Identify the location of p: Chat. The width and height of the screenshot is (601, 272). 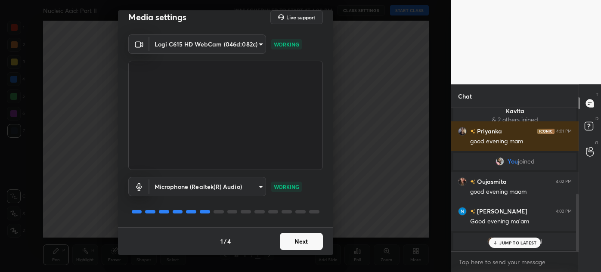
(465, 96).